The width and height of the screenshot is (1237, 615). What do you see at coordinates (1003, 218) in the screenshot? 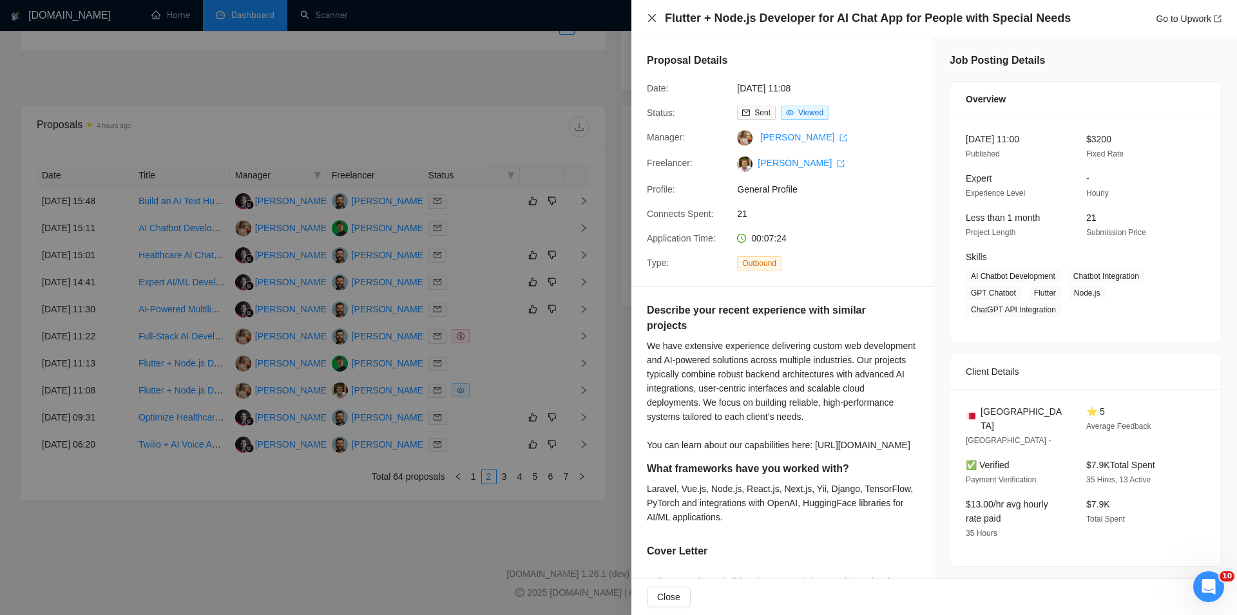
I see `span: Less than 1 month` at bounding box center [1003, 218].